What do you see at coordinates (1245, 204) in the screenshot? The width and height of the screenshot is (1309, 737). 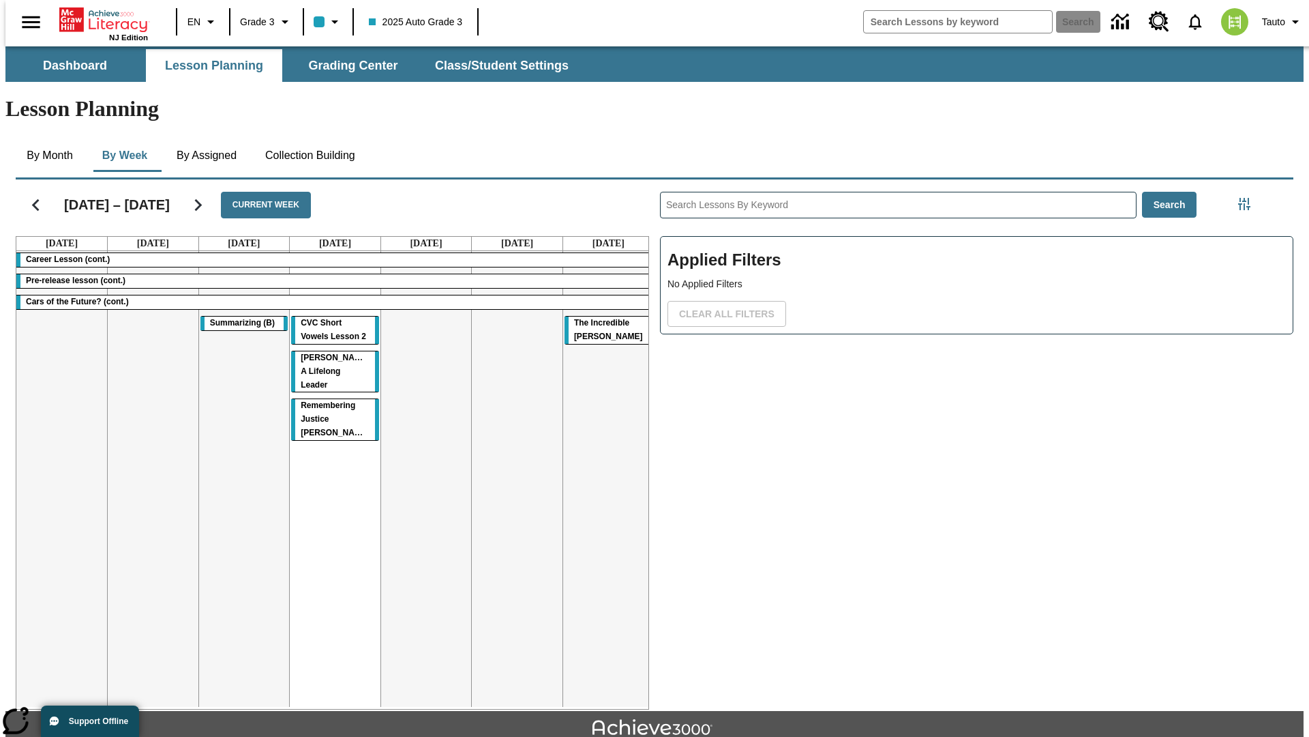 I see `button: Filters Side menu` at bounding box center [1245, 204].